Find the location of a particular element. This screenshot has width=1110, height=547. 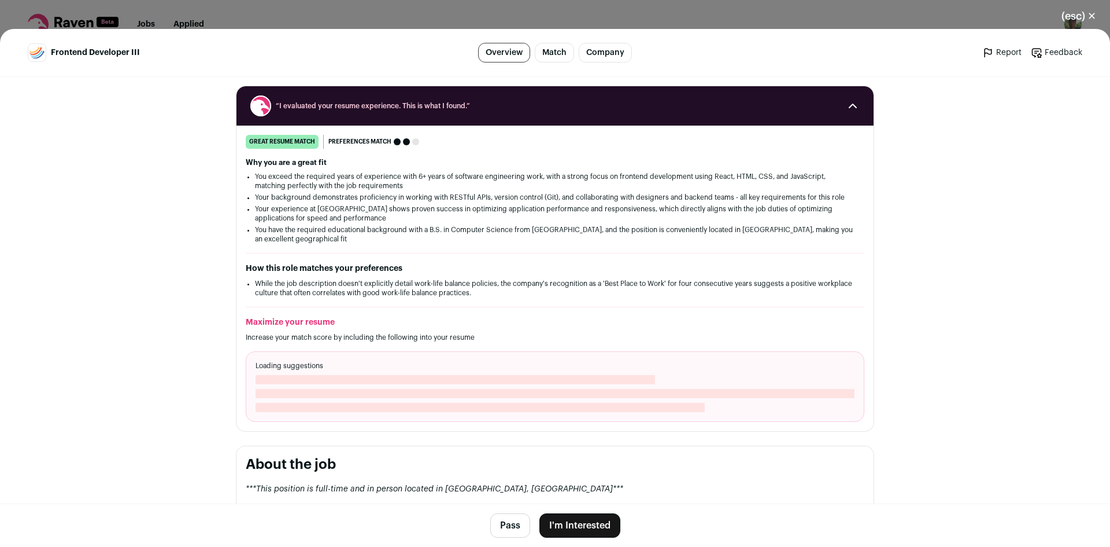

button: I'm Interested is located at coordinates (580, 525).